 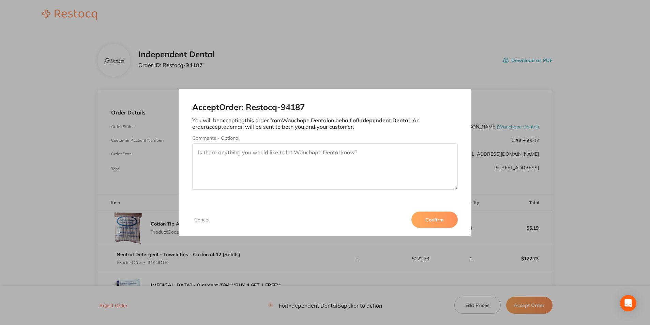 What do you see at coordinates (202, 220) in the screenshot?
I see `button: Cancel` at bounding box center [202, 220].